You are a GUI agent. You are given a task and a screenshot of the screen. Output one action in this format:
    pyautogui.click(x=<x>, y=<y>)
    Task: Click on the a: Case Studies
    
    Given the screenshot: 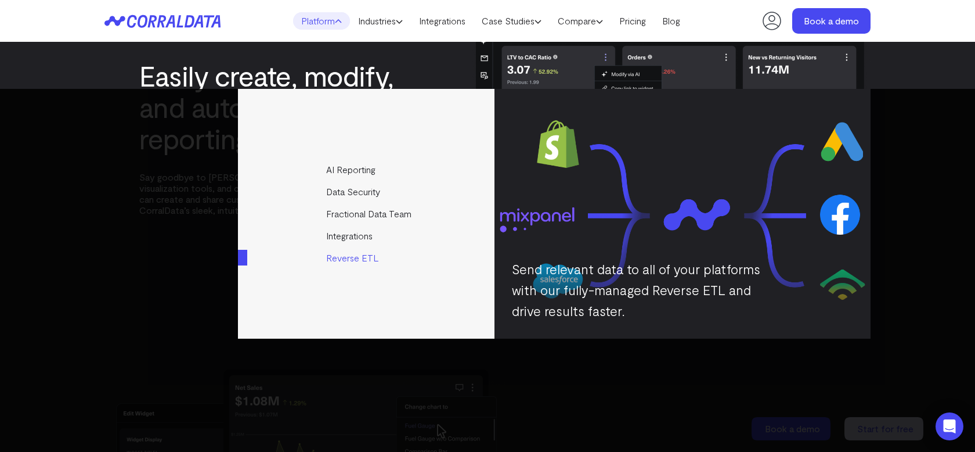 What is the action you would take?
    pyautogui.click(x=512, y=21)
    